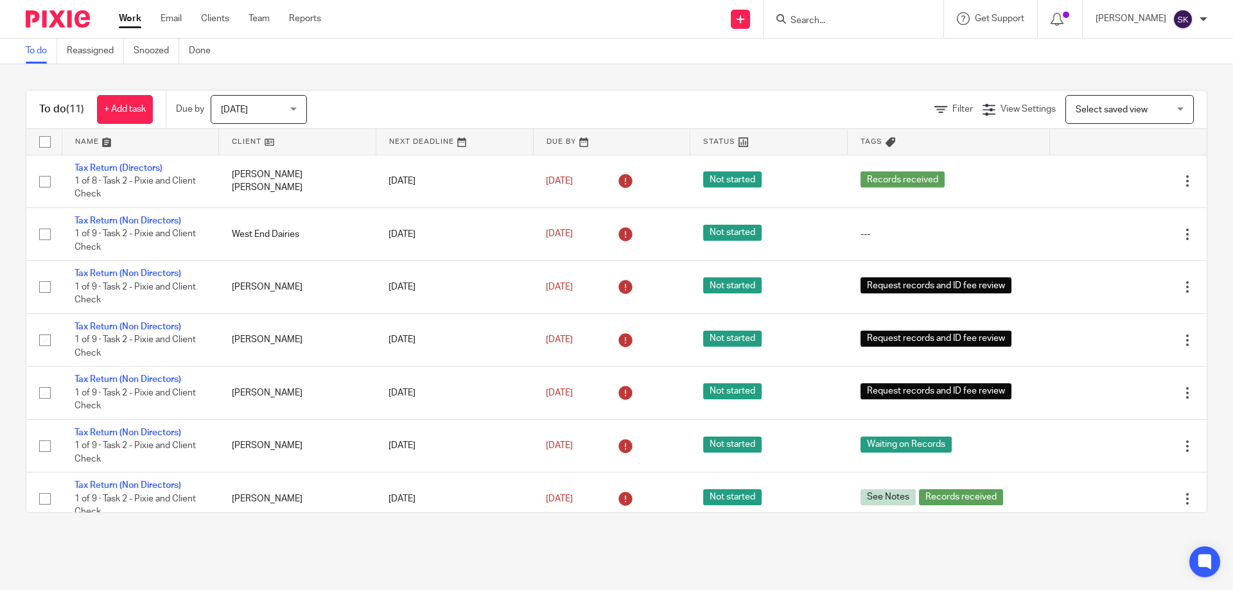  I want to click on a: To do, so click(41, 51).